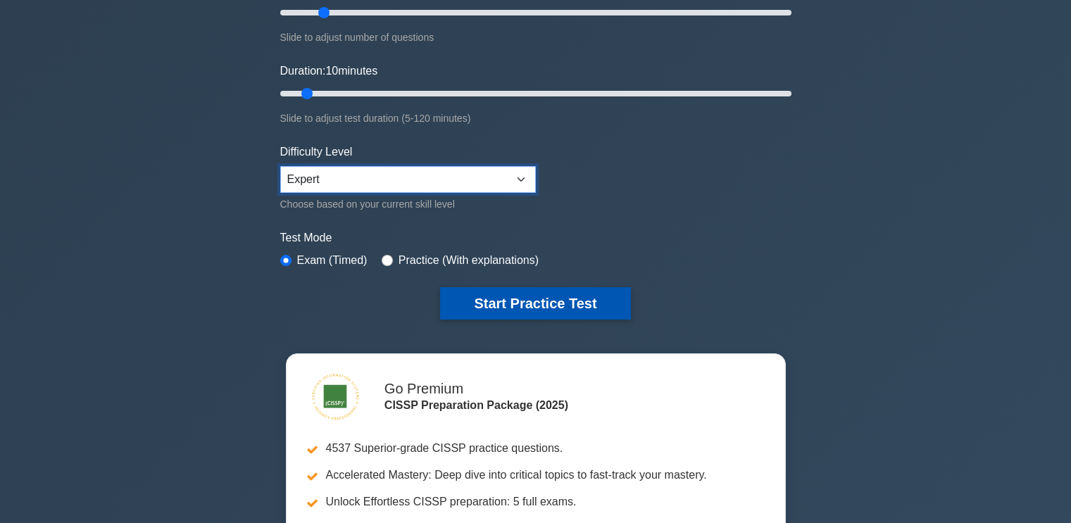  Describe the element at coordinates (408, 204) in the screenshot. I see `div: Choose based on your current skill level` at that location.